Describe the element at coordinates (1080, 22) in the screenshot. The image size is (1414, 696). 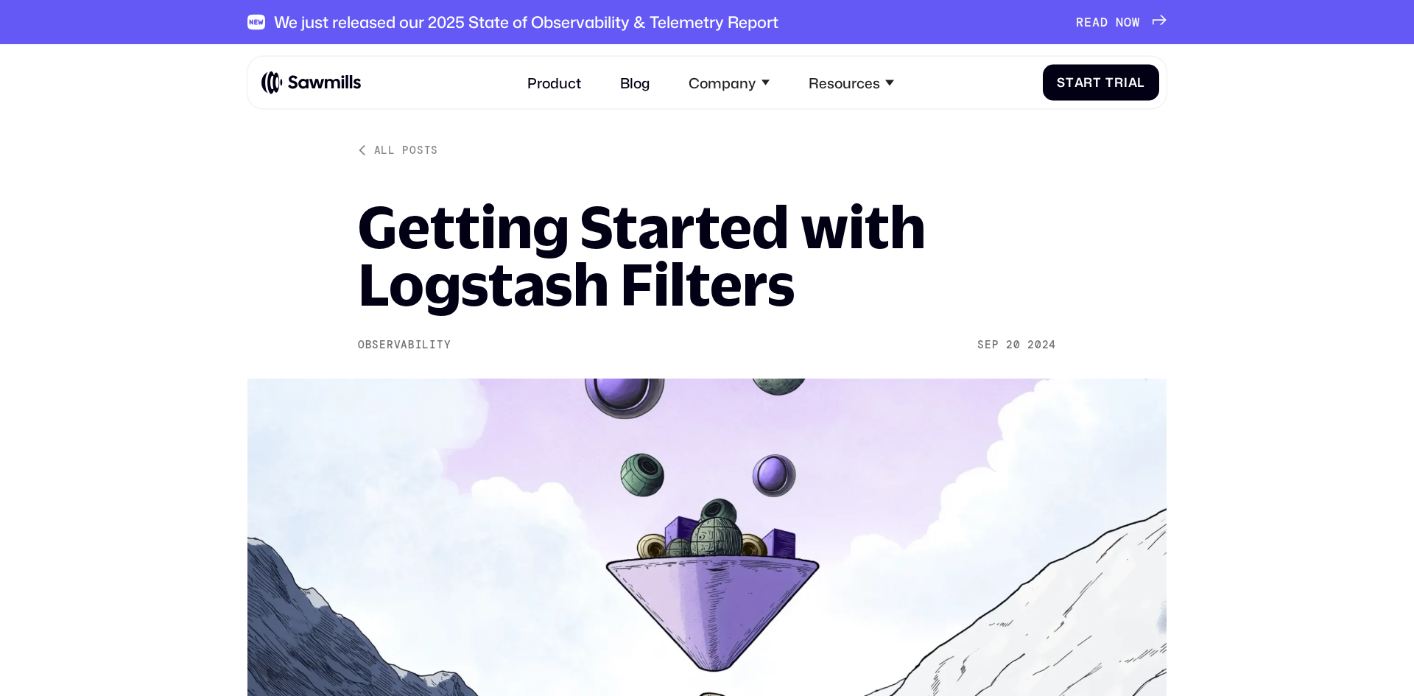
I see `span: R` at that location.